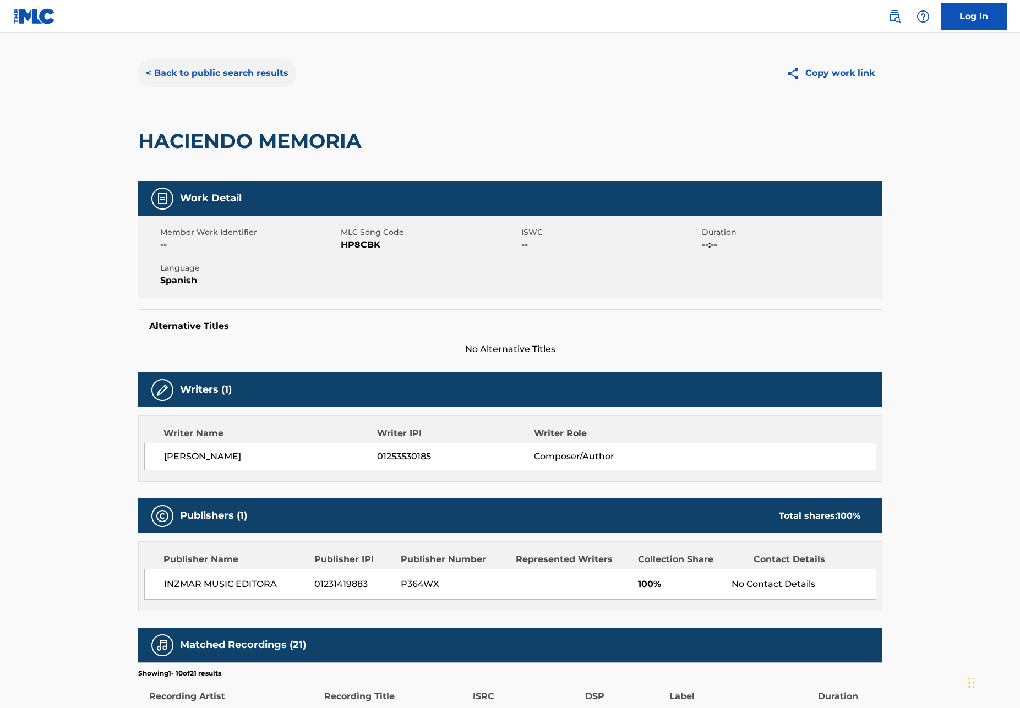  What do you see at coordinates (162, 646) in the screenshot?
I see `img: Matched Recordings` at bounding box center [162, 646].